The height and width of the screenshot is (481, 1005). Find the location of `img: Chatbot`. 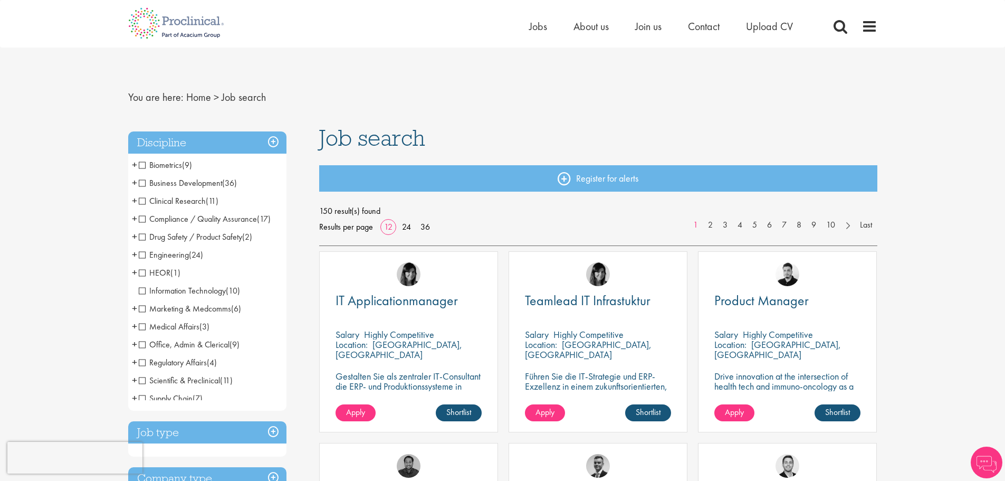

img: Chatbot is located at coordinates (987, 462).